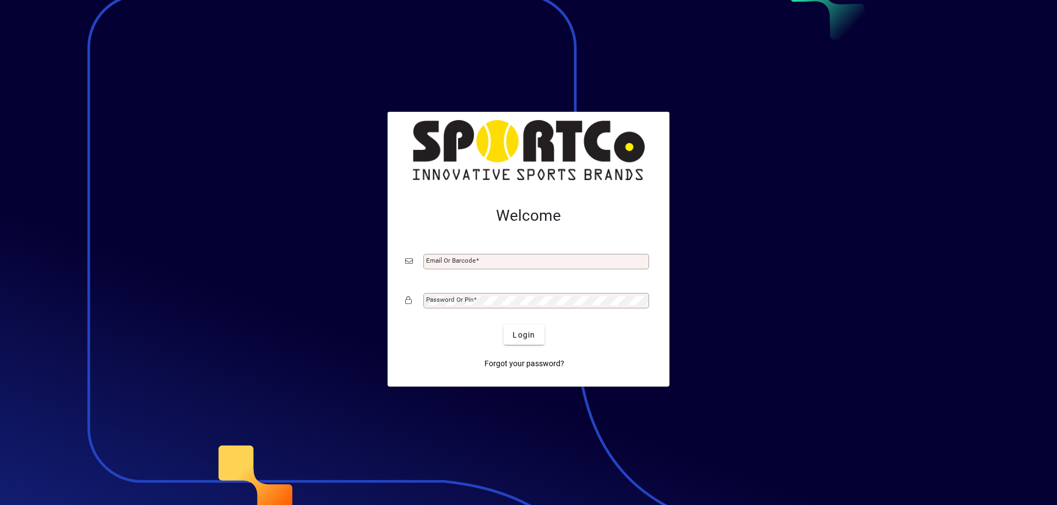 The image size is (1057, 505). Describe the element at coordinates (524, 363) in the screenshot. I see `a: Forgot your password?` at that location.